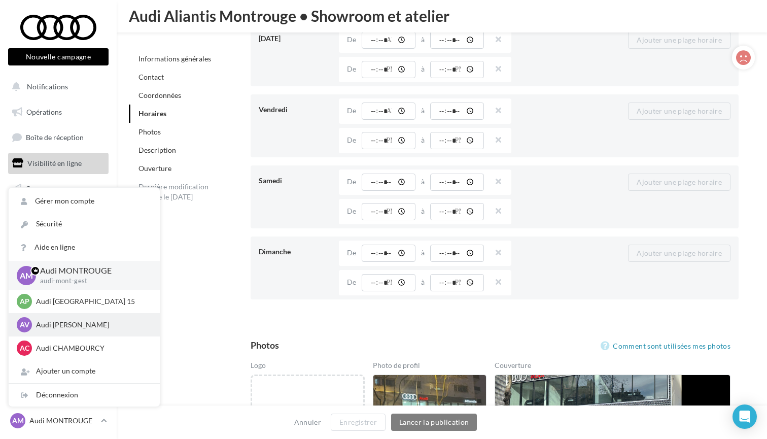 The width and height of the screenshot is (767, 439). What do you see at coordinates (58, 163) in the screenshot?
I see `a: Visibilité en ligne` at bounding box center [58, 163].